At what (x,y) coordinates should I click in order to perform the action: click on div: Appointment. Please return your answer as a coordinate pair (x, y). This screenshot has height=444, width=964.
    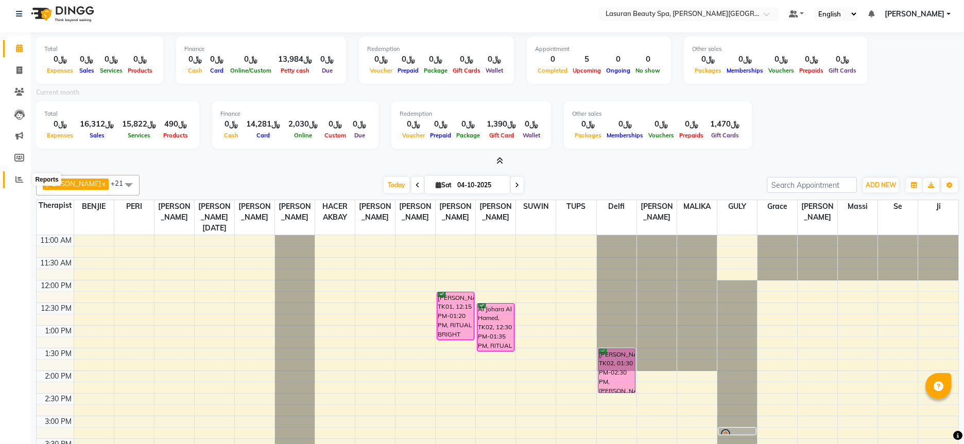
    Looking at the image, I should click on (599, 49).